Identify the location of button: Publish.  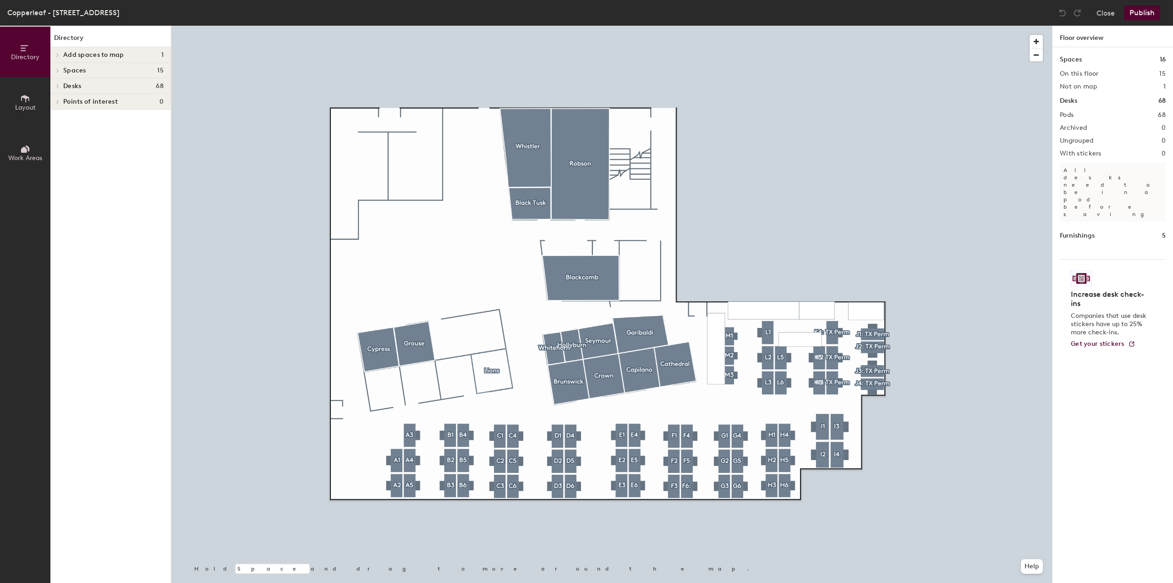
(1142, 13).